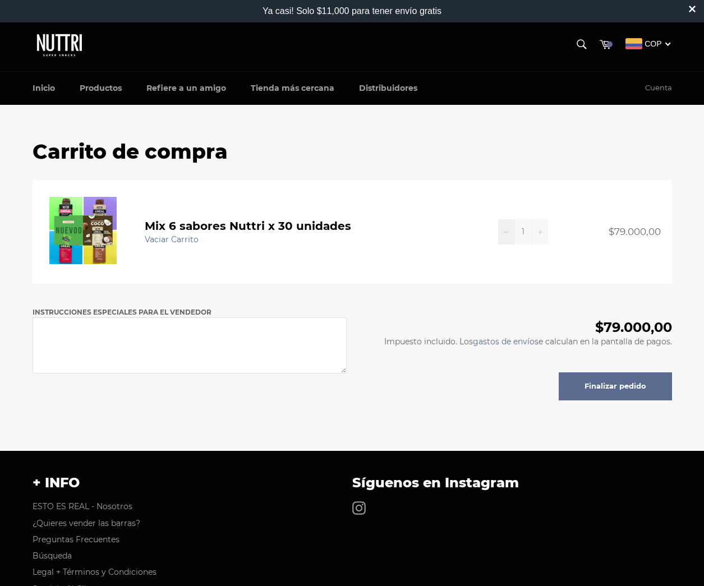 This screenshot has height=586, width=704. I want to click on a: Cuenta, so click(659, 88).